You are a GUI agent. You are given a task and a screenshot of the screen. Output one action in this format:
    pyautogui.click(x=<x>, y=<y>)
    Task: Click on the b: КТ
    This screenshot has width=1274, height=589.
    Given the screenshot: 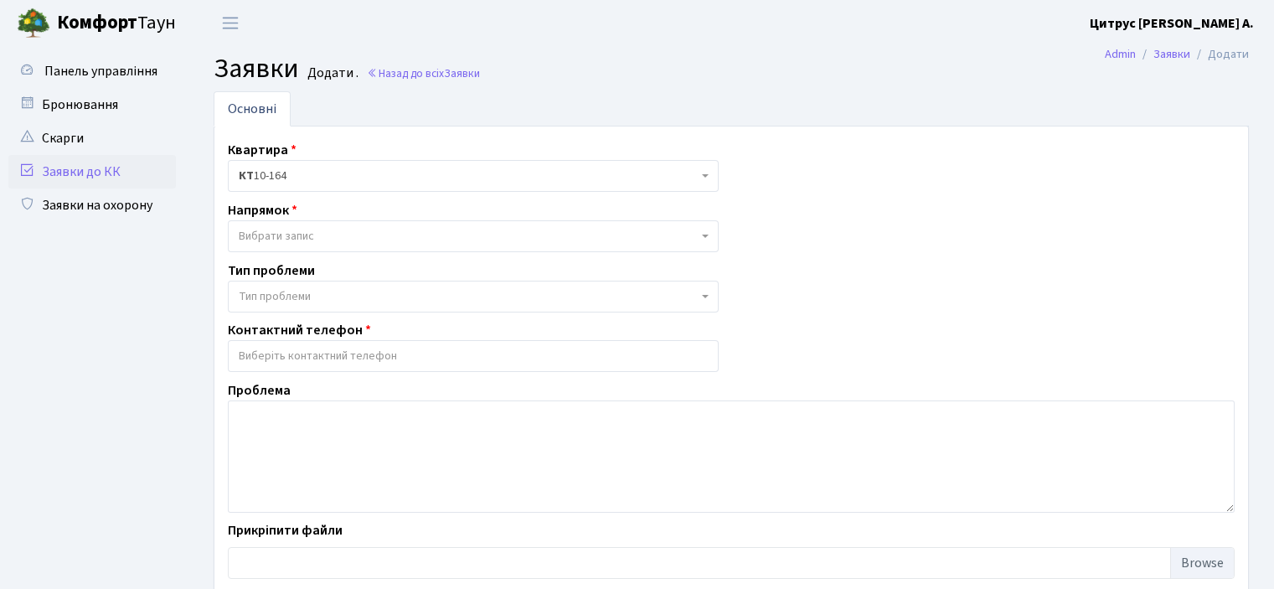 What is the action you would take?
    pyautogui.click(x=246, y=176)
    